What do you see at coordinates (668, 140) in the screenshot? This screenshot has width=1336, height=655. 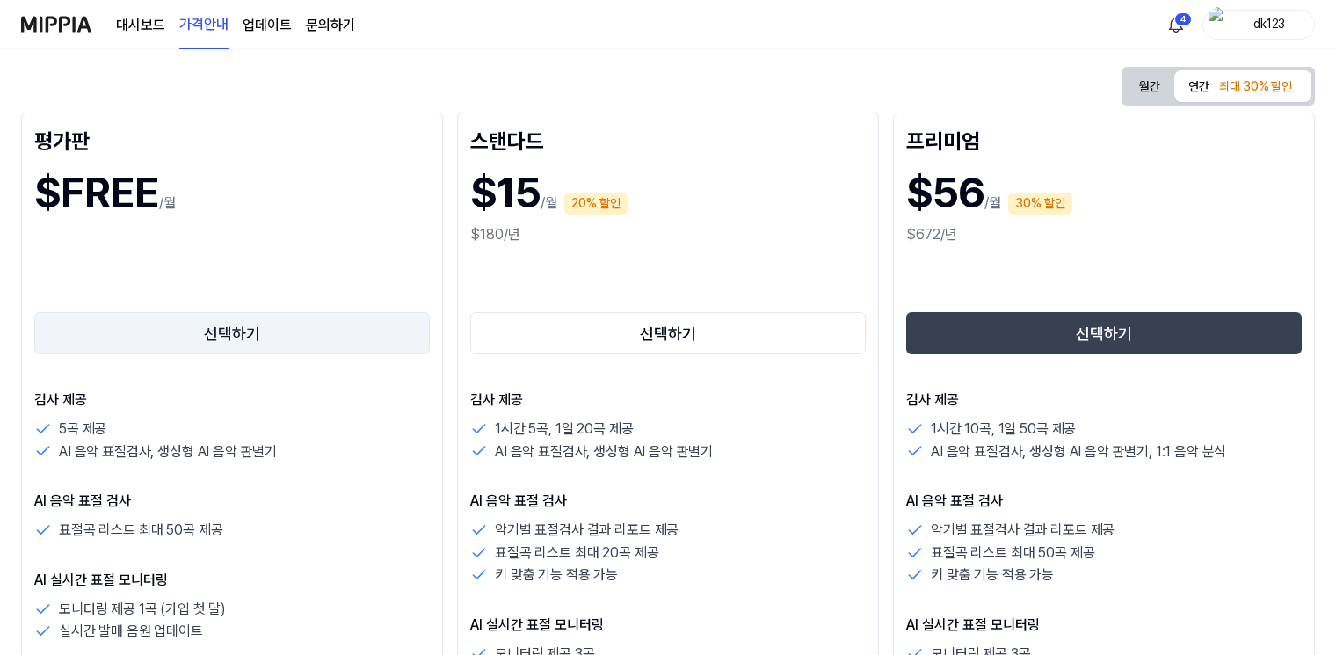 I see `div: 스탠다드` at bounding box center [668, 140].